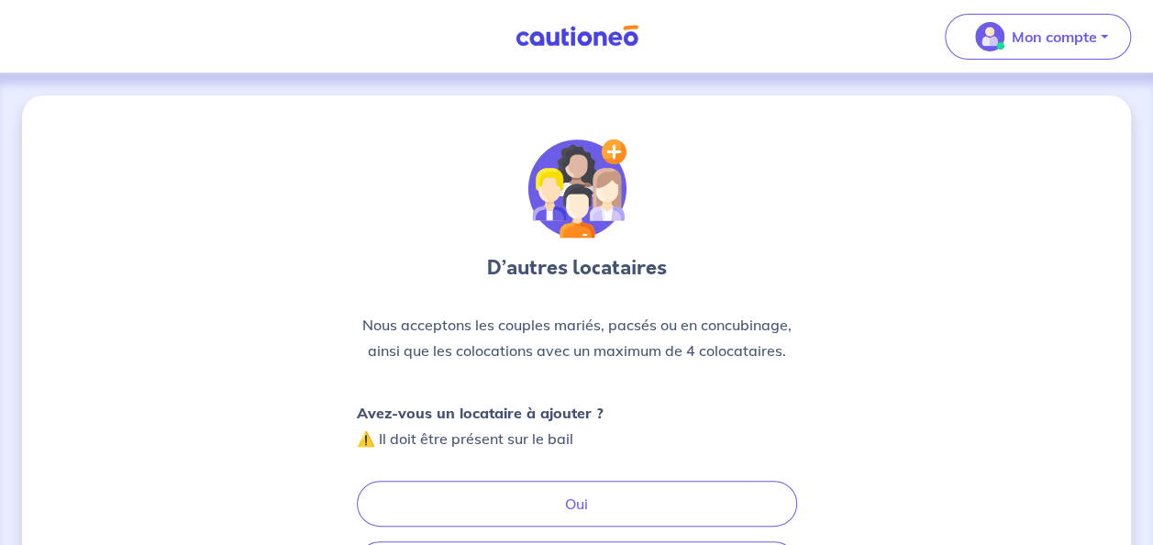  I want to click on h3: D’autres locataires, so click(577, 268).